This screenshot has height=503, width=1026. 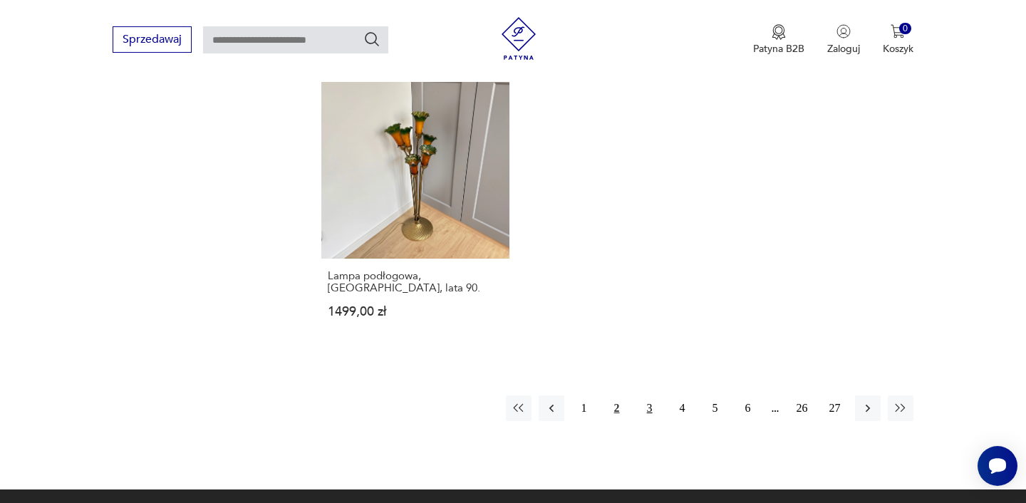 What do you see at coordinates (152, 41) in the screenshot?
I see `a: Sprzedawaj` at bounding box center [152, 41].